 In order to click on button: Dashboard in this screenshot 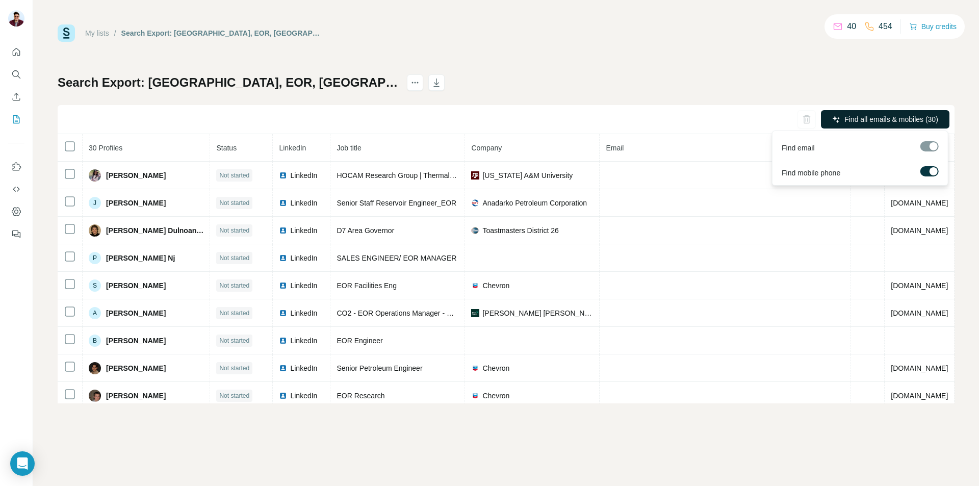, I will do `click(16, 212)`.